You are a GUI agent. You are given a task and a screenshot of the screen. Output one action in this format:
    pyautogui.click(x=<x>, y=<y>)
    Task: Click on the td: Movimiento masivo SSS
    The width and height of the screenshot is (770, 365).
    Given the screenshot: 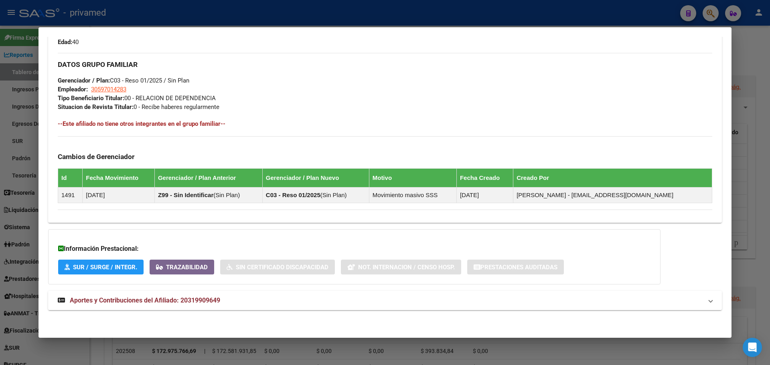 What is the action you would take?
    pyautogui.click(x=413, y=195)
    